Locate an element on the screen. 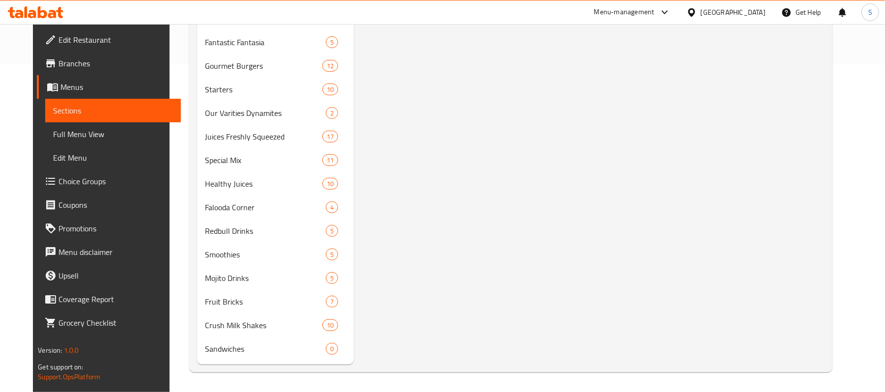 This screenshot has width=885, height=392. a: Choice Groups is located at coordinates (109, 181).